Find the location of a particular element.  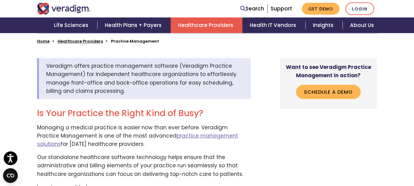

a: Get Demo is located at coordinates (320, 9).